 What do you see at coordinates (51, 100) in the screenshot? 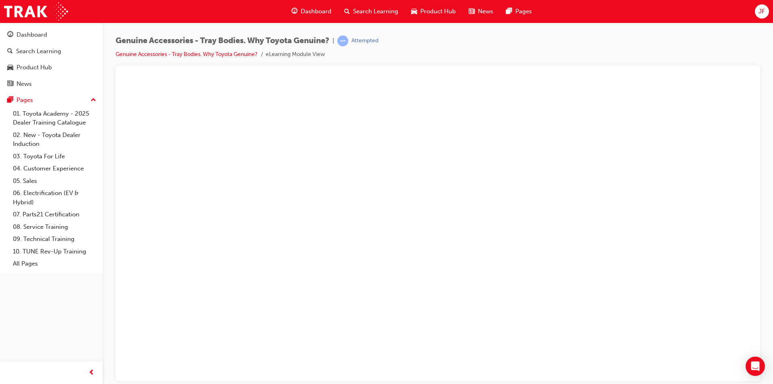
I see `button: Pages` at bounding box center [51, 100].